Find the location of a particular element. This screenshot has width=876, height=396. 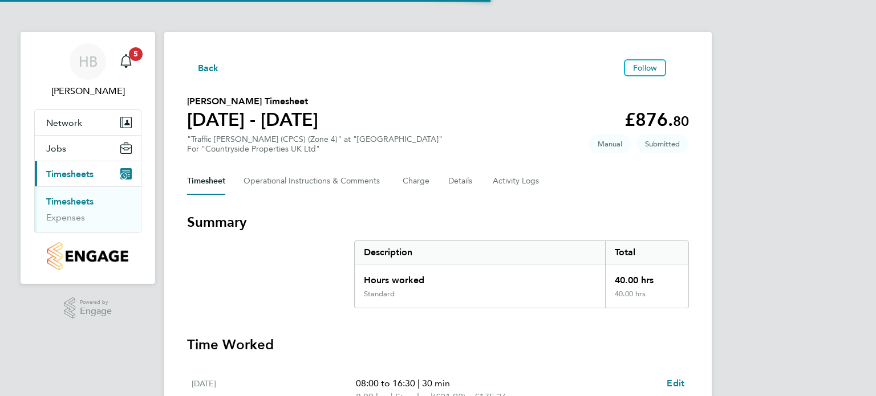

span: Powered by is located at coordinates (96, 302).